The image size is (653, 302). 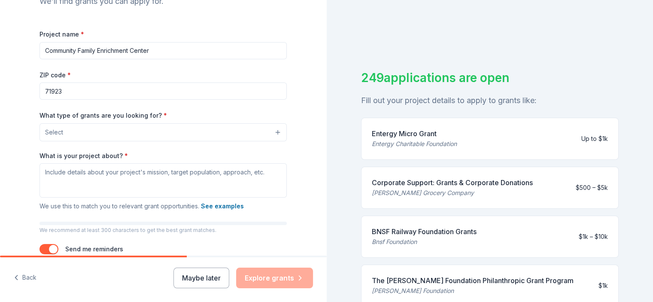 I want to click on label: Send me reminders, so click(x=94, y=249).